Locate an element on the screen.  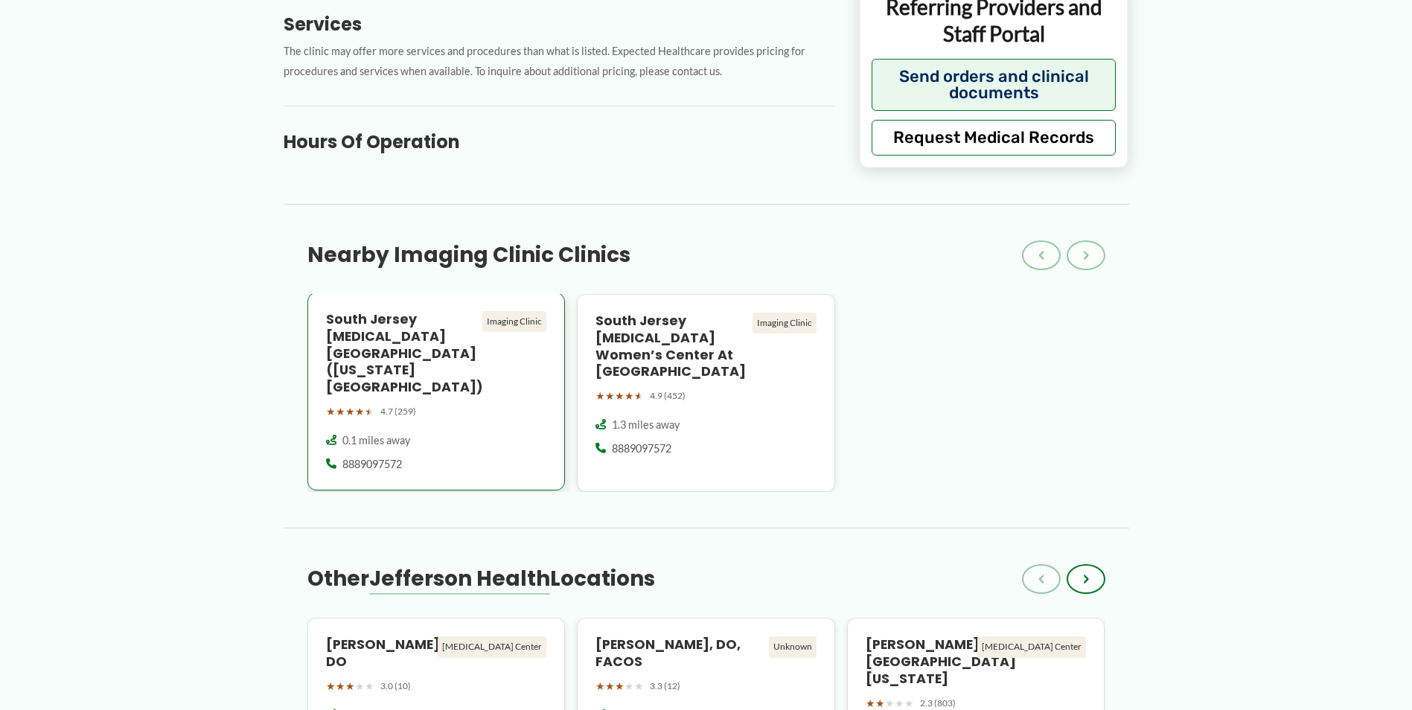
h3: Hours of Operation is located at coordinates (559, 141).